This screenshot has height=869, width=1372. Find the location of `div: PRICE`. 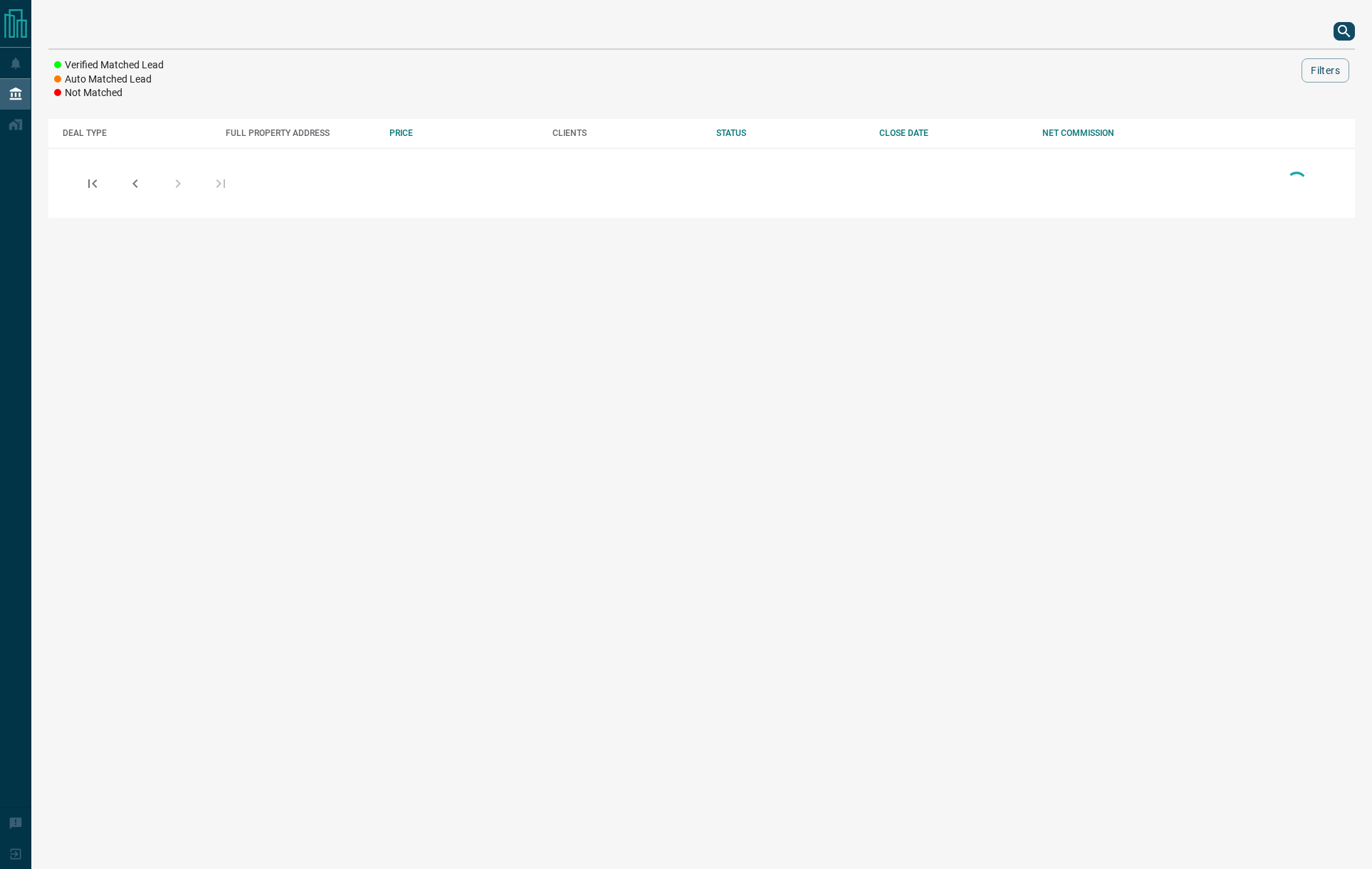

div: PRICE is located at coordinates (463, 133).